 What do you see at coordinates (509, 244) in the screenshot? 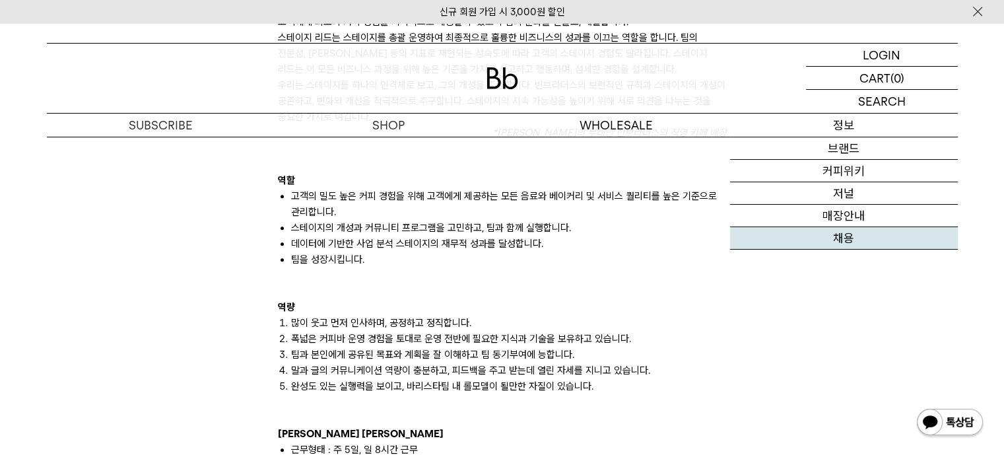
I see `li: 데이터에 기반한 사업 분석 스테이지의 재무적 성과를 달성합니다.` at bounding box center [509, 244].